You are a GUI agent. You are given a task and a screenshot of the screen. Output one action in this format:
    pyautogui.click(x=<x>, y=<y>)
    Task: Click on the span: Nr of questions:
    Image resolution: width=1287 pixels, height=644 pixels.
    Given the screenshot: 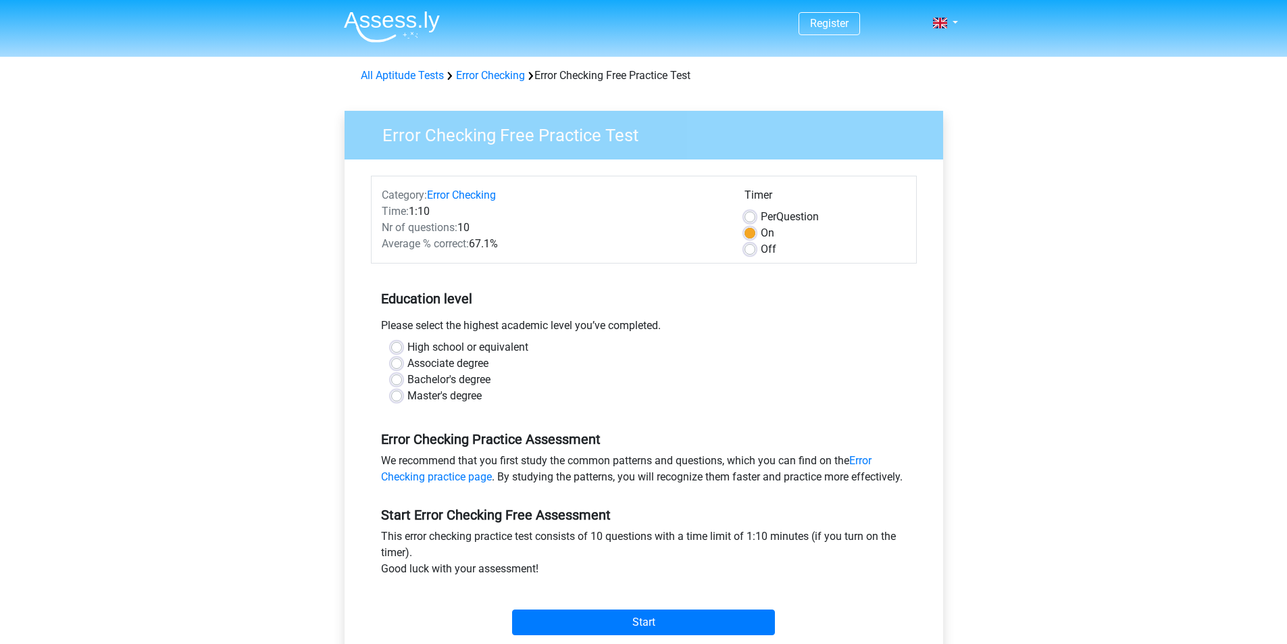 What is the action you would take?
    pyautogui.click(x=419, y=227)
    